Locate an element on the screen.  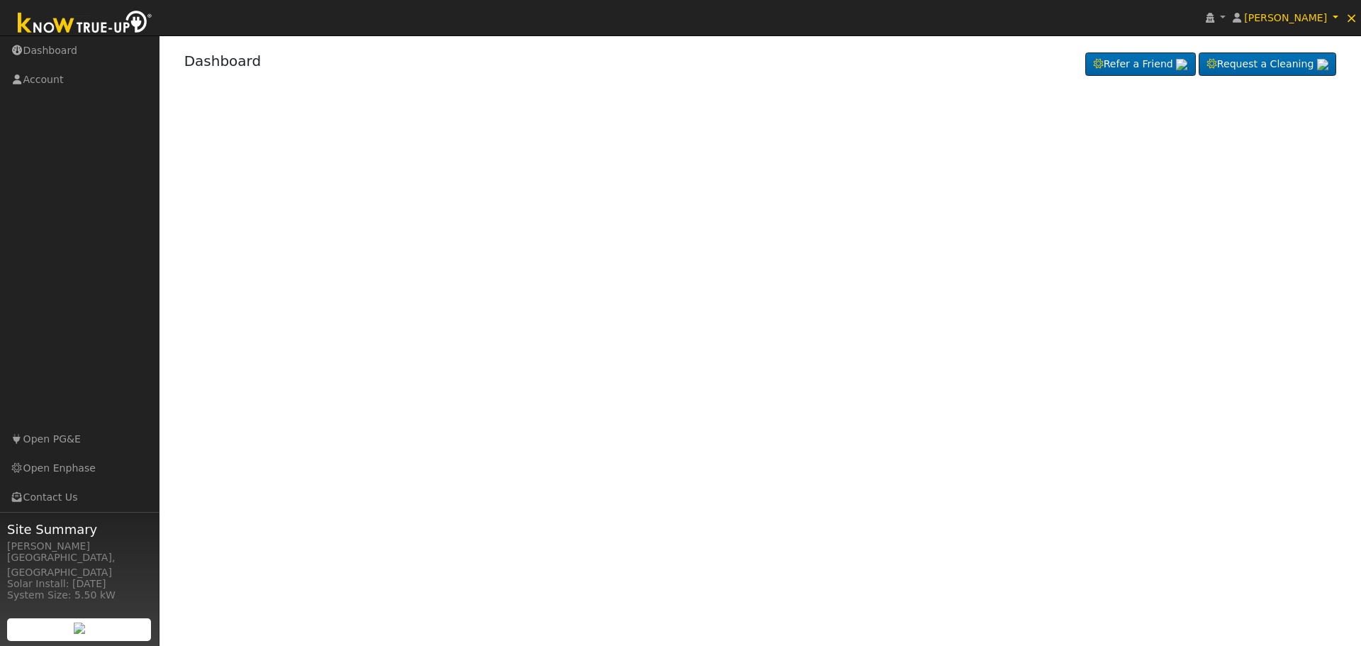
div: System Size: 5.50 kW is located at coordinates (79, 595).